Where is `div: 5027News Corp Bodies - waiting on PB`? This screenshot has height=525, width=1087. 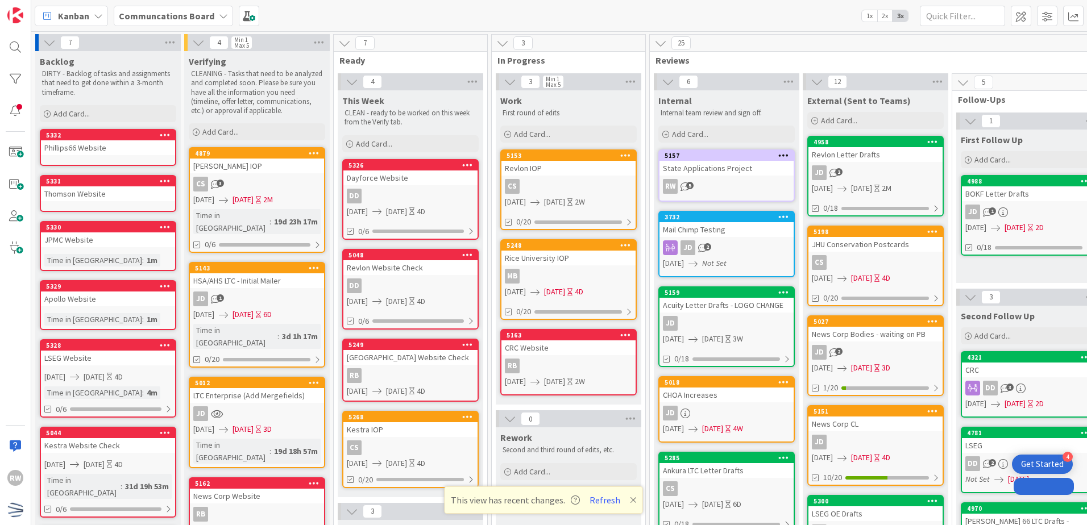 div: 5027News Corp Bodies - waiting on PB is located at coordinates (875, 329).